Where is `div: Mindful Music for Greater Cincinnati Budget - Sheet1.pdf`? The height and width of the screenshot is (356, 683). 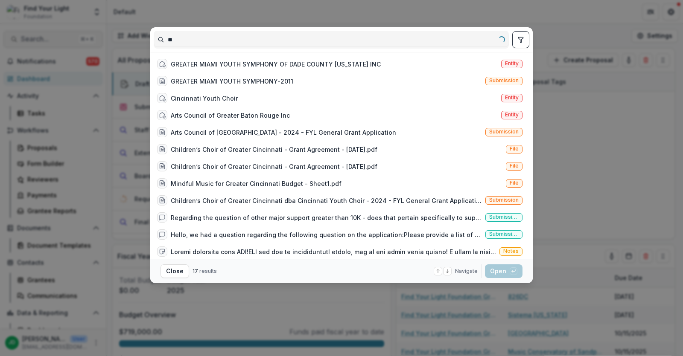 div: Mindful Music for Greater Cincinnati Budget - Sheet1.pdf is located at coordinates (256, 184).